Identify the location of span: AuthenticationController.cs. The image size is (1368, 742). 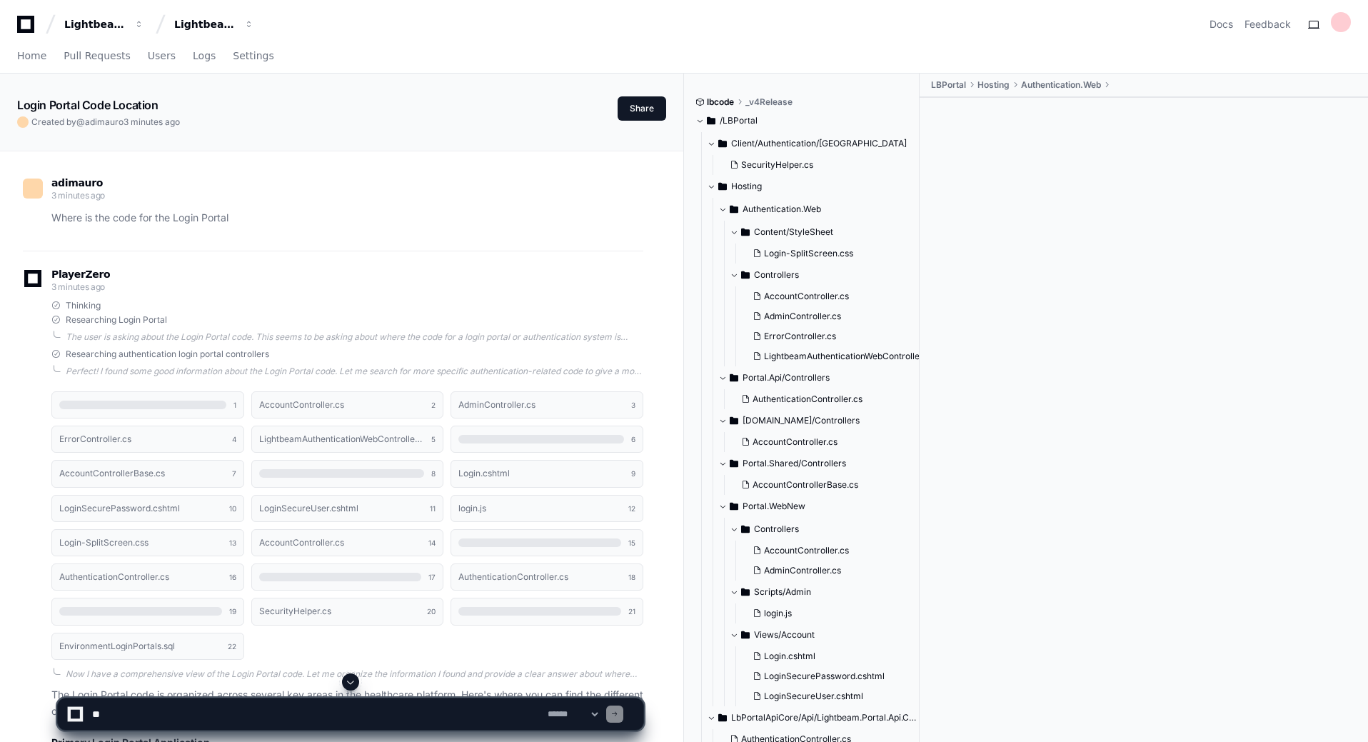
(808, 399).